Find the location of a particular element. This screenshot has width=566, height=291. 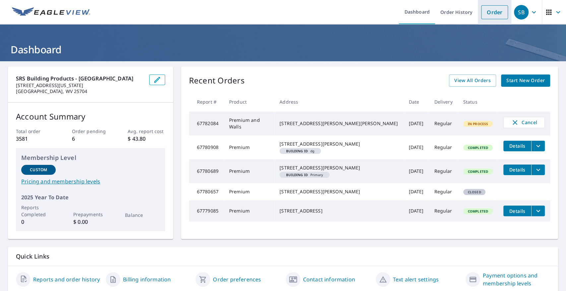

p: 0 is located at coordinates (38, 222).